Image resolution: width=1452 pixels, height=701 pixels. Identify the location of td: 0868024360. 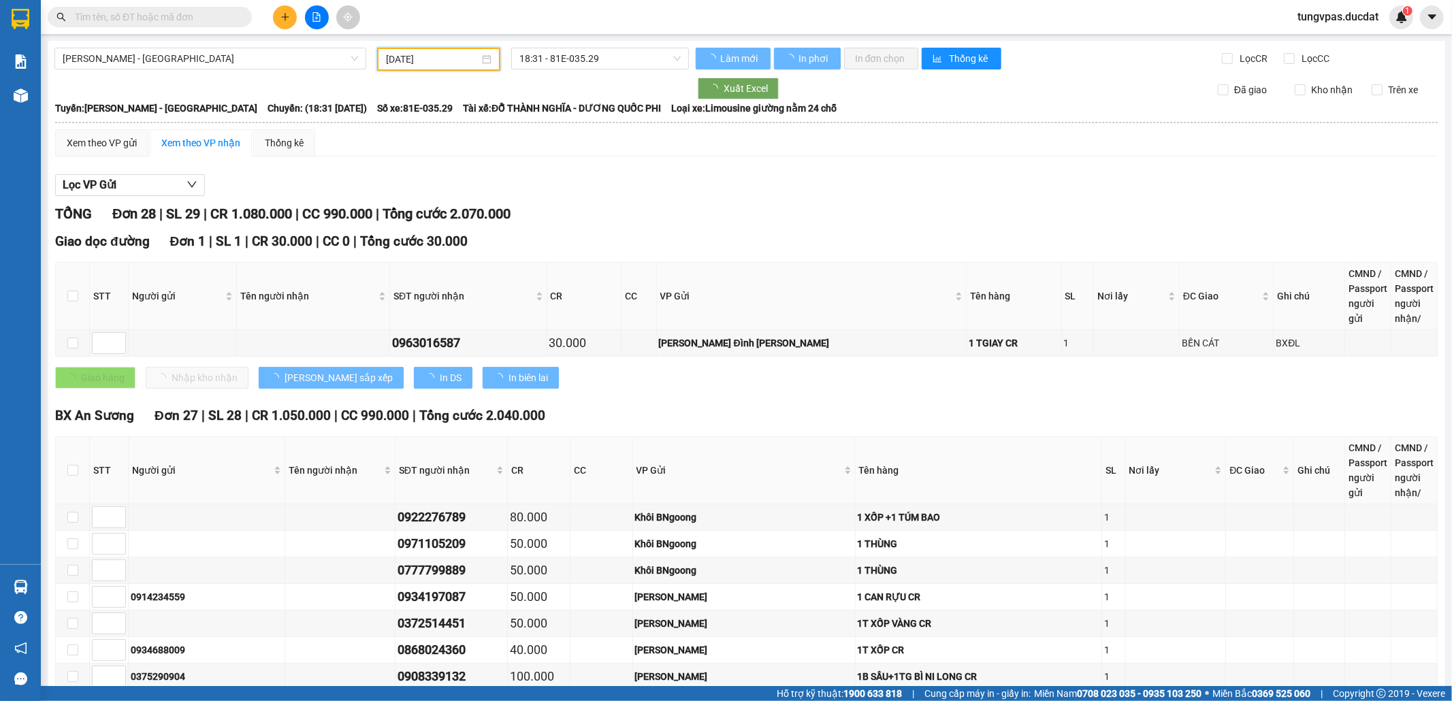
(452, 650).